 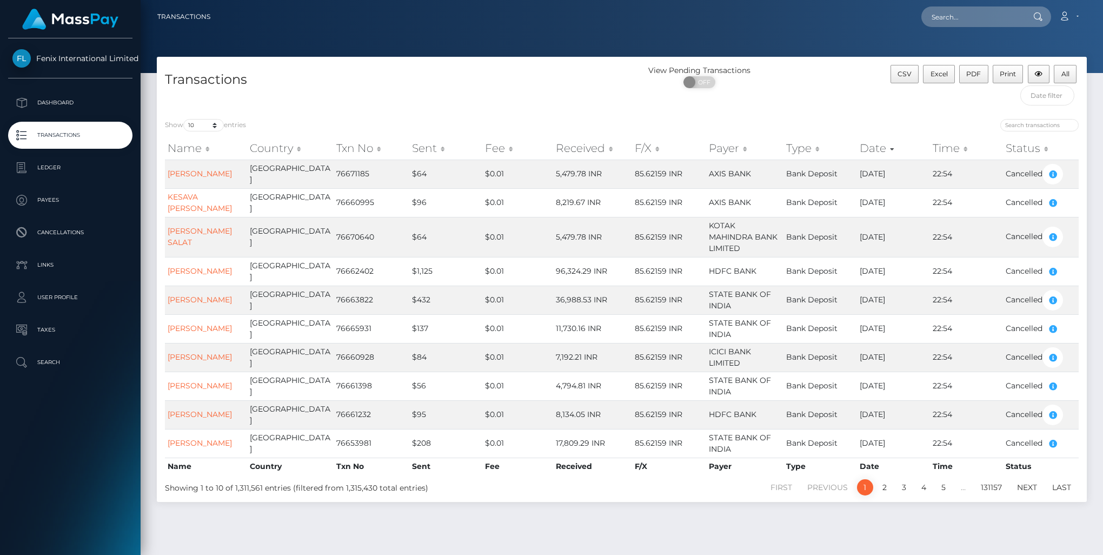 What do you see at coordinates (371, 443) in the screenshot?
I see `td: 76653981` at bounding box center [371, 443].